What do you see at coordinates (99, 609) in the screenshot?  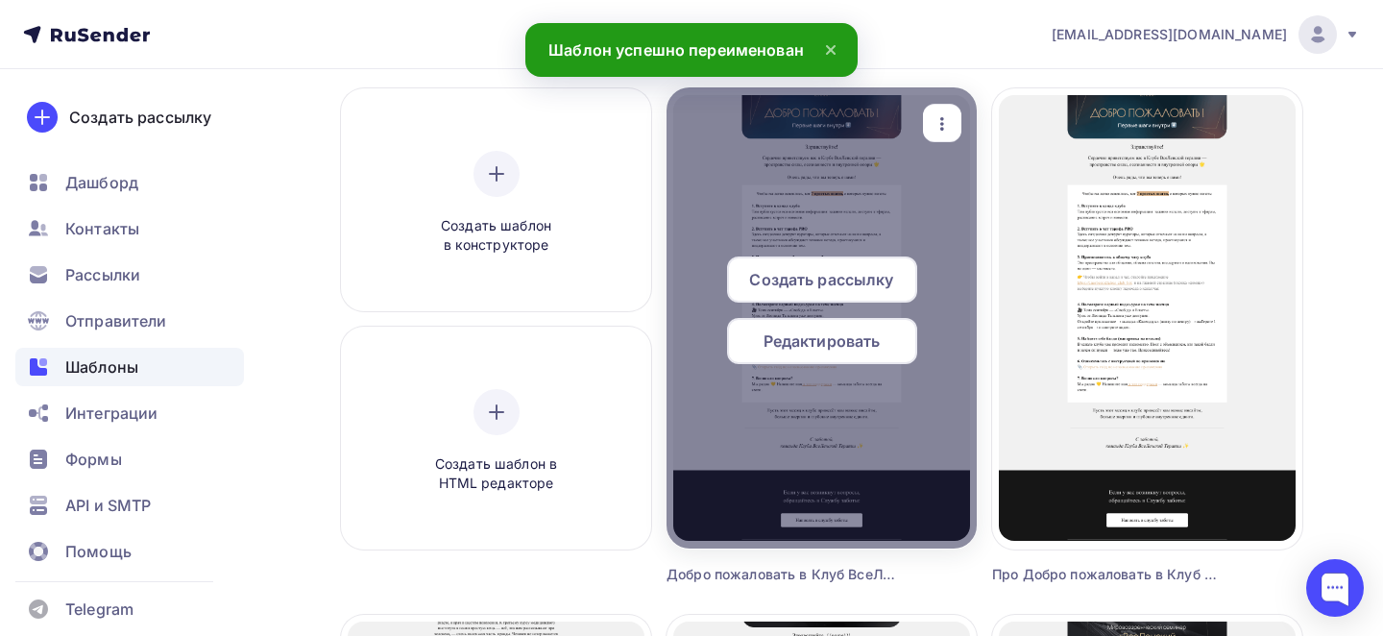 I see `span: Telegram` at bounding box center [99, 609].